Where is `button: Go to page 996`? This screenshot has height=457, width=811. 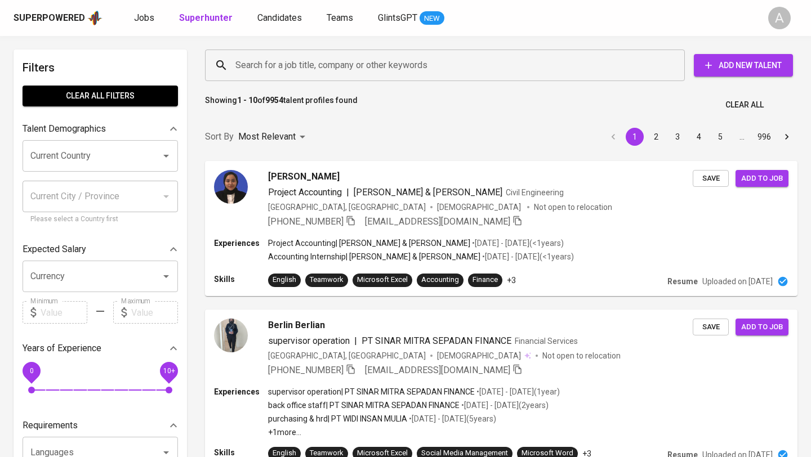 button: Go to page 996 is located at coordinates (764, 137).